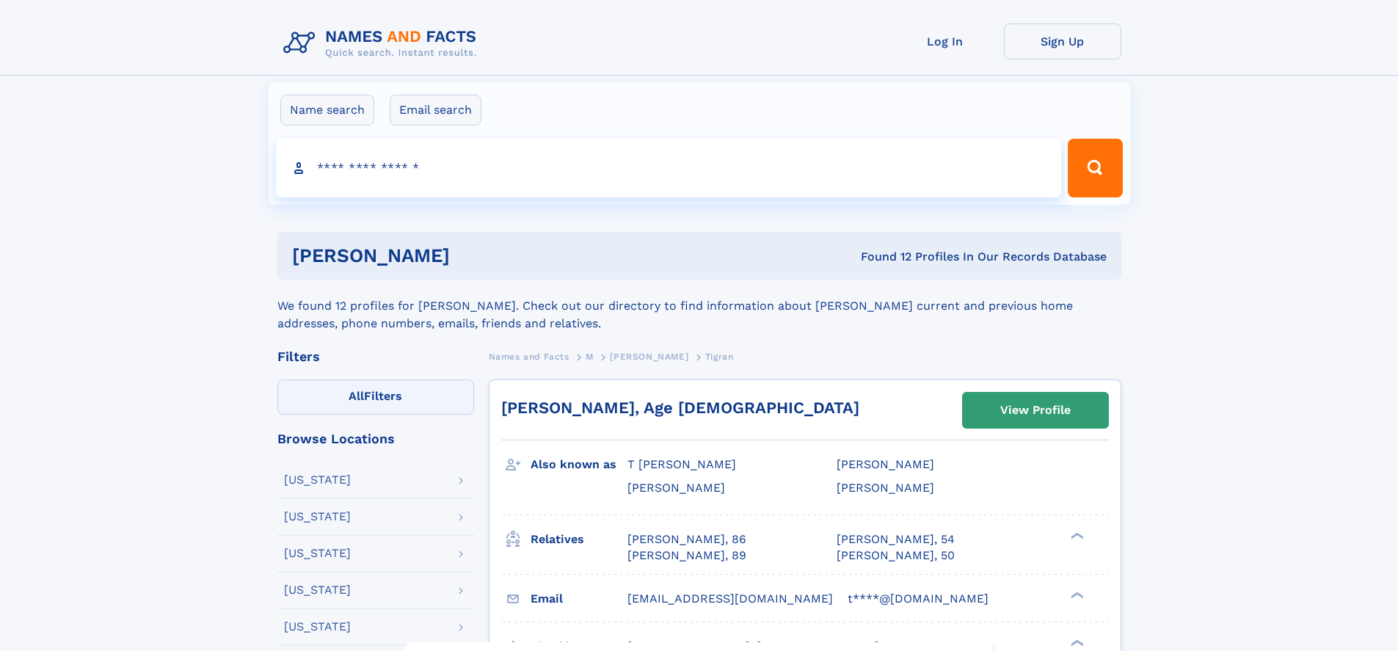  I want to click on a: M, so click(589, 356).